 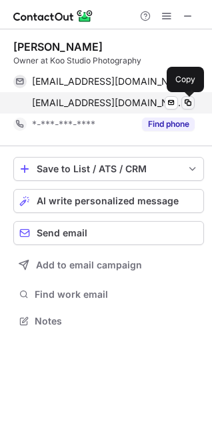 I want to click on div: Owner at Koo Studio Photography, so click(x=109, y=61).